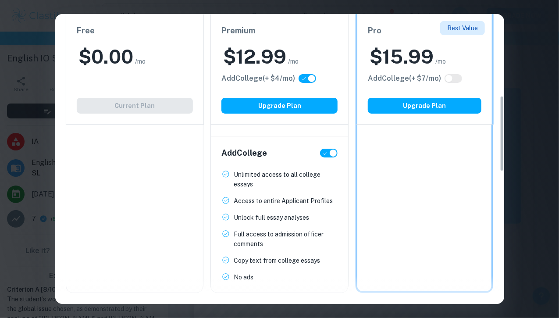 This screenshot has width=559, height=318. Describe the element at coordinates (401, 57) in the screenshot. I see `h2: $ 15.99` at that location.